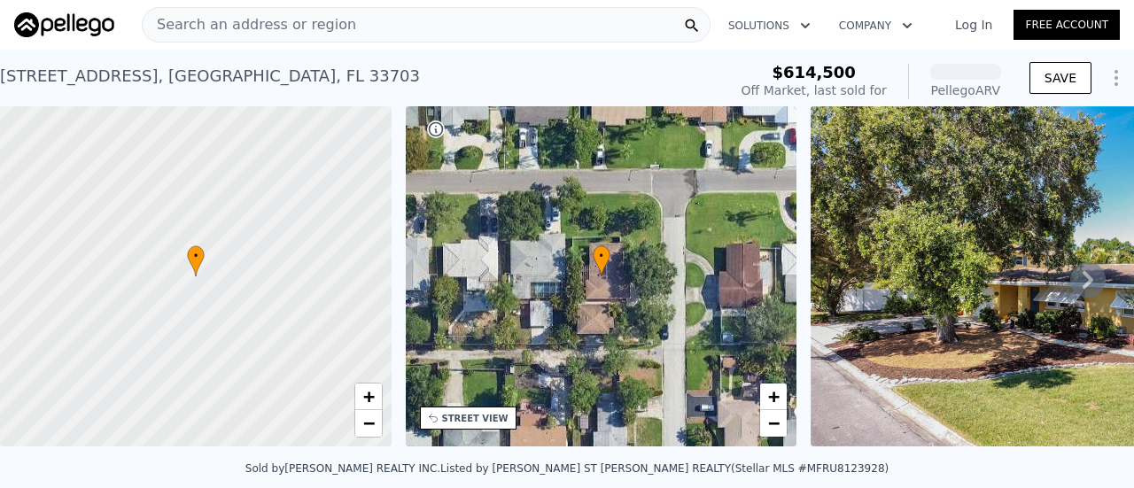 The width and height of the screenshot is (1134, 488). I want to click on span: Search an address or region, so click(249, 25).